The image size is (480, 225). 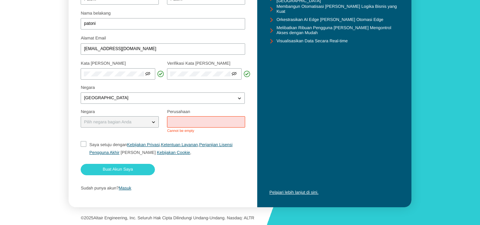 What do you see at coordinates (180, 145) in the screenshot?
I see `a: Ketentuan Layanan` at bounding box center [180, 145].